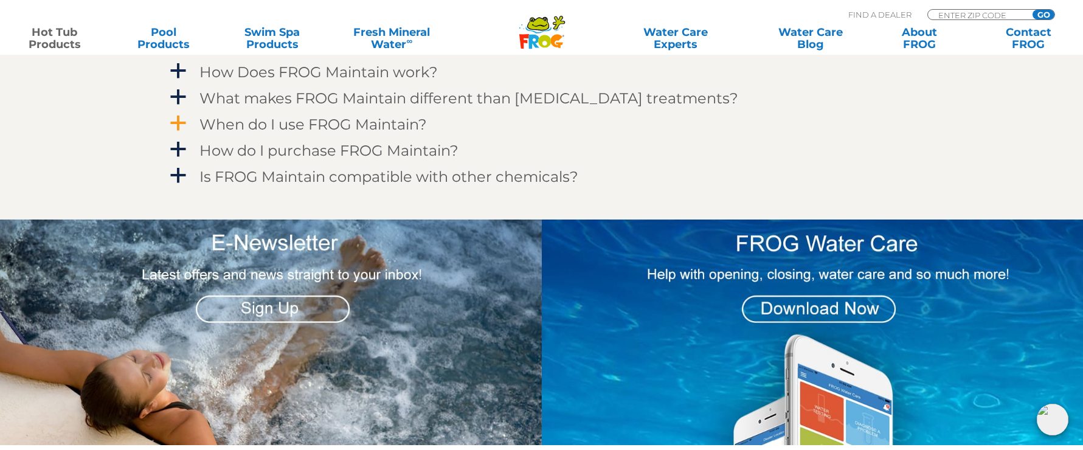 The width and height of the screenshot is (1083, 450). What do you see at coordinates (163, 38) in the screenshot?
I see `a: PoolProducts` at bounding box center [163, 38].